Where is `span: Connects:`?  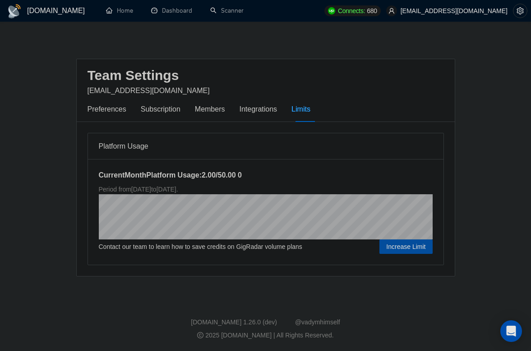
span: Connects: is located at coordinates (352, 11).